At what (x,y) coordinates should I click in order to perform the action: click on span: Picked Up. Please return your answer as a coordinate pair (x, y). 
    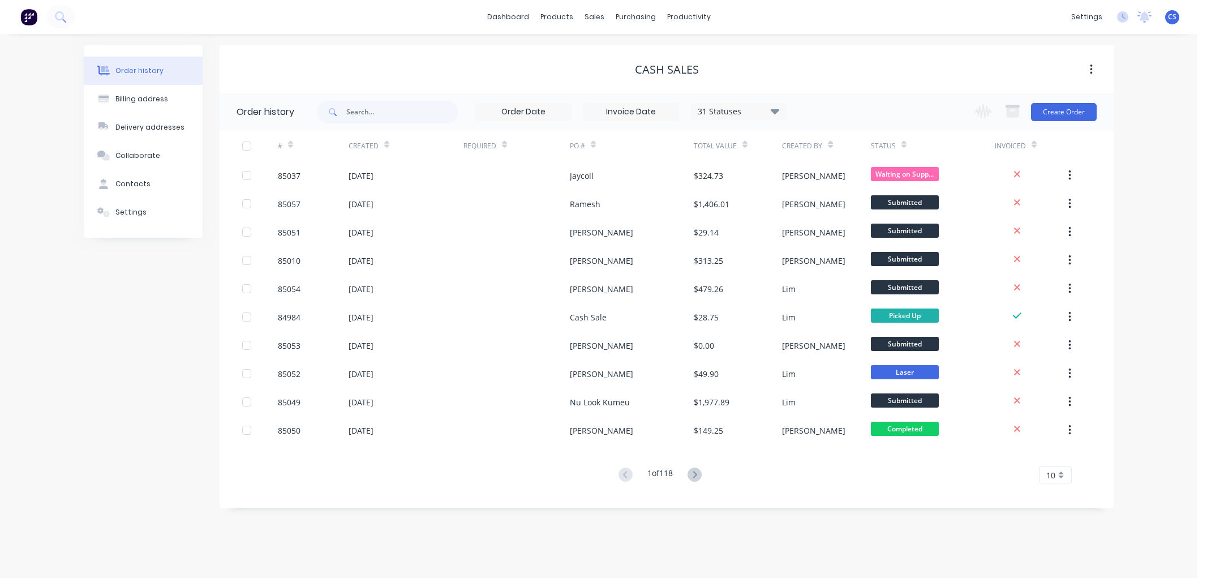
    Looking at the image, I should click on (905, 315).